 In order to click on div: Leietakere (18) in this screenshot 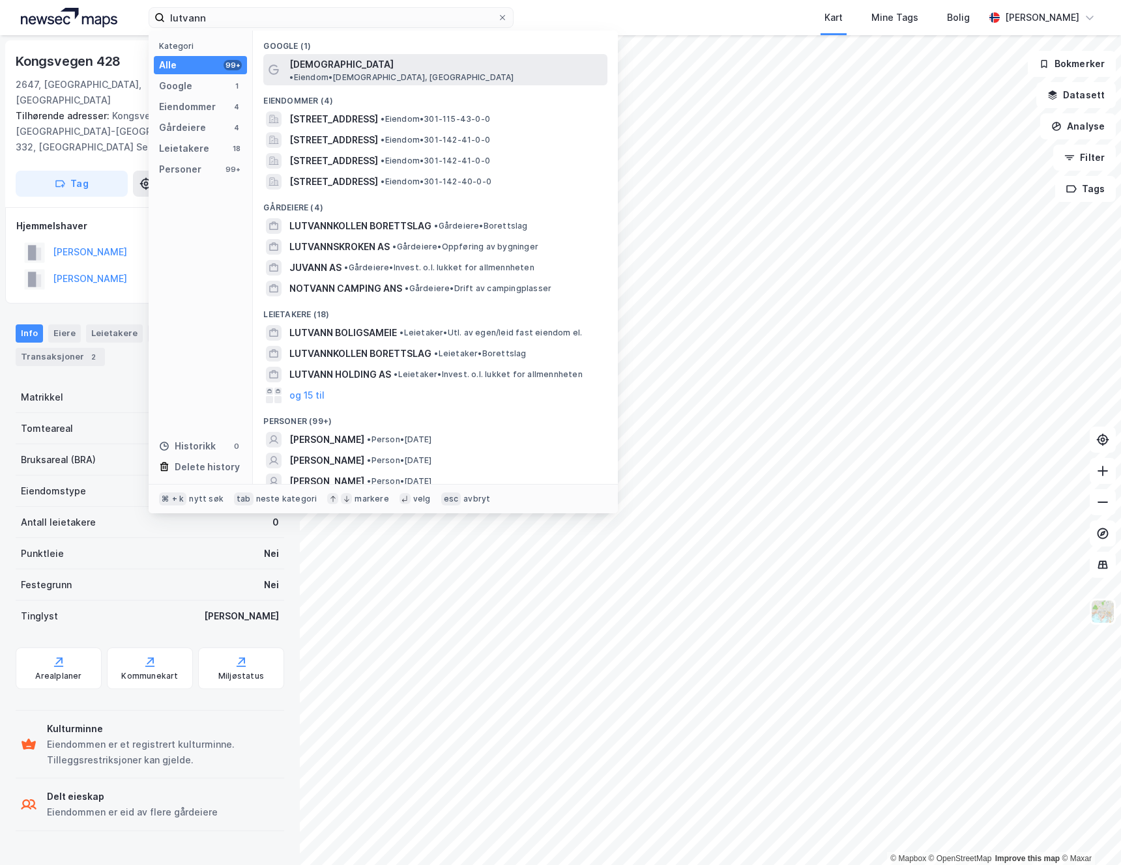, I will do `click(435, 311)`.